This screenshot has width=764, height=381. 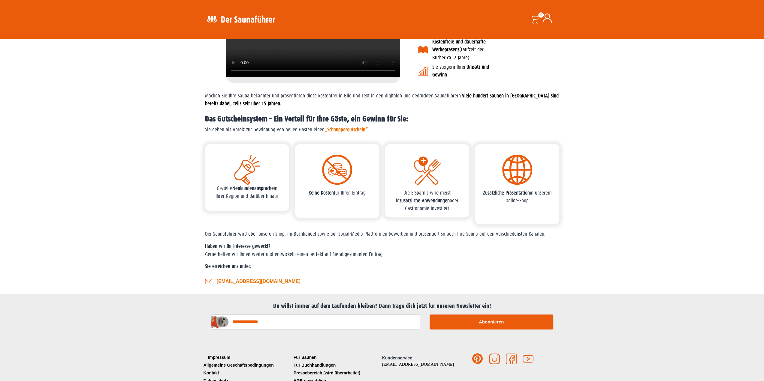 What do you see at coordinates (321, 193) in the screenshot?
I see `b: Keine Kosten` at bounding box center [321, 193].